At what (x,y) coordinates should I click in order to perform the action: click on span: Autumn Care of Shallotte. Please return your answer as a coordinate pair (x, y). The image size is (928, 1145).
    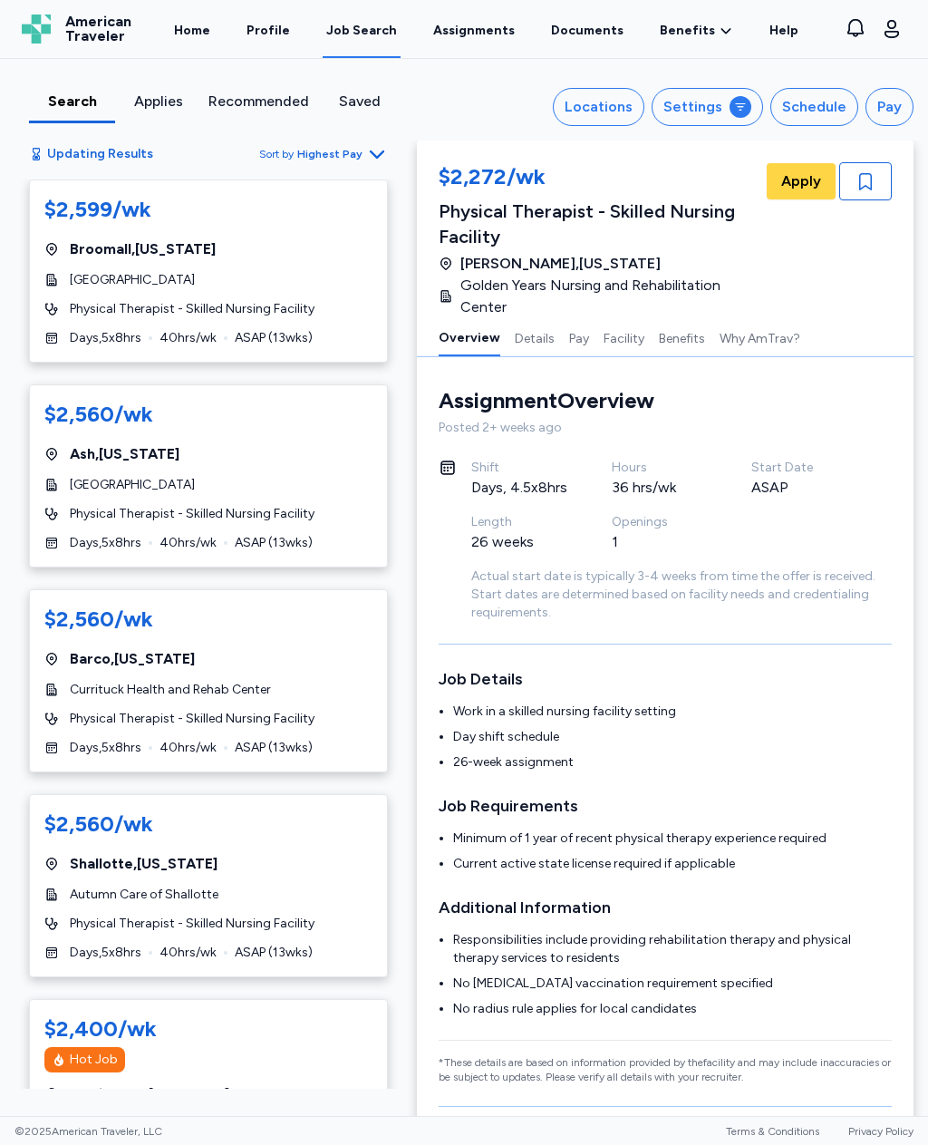
    Looking at the image, I should click on (144, 895).